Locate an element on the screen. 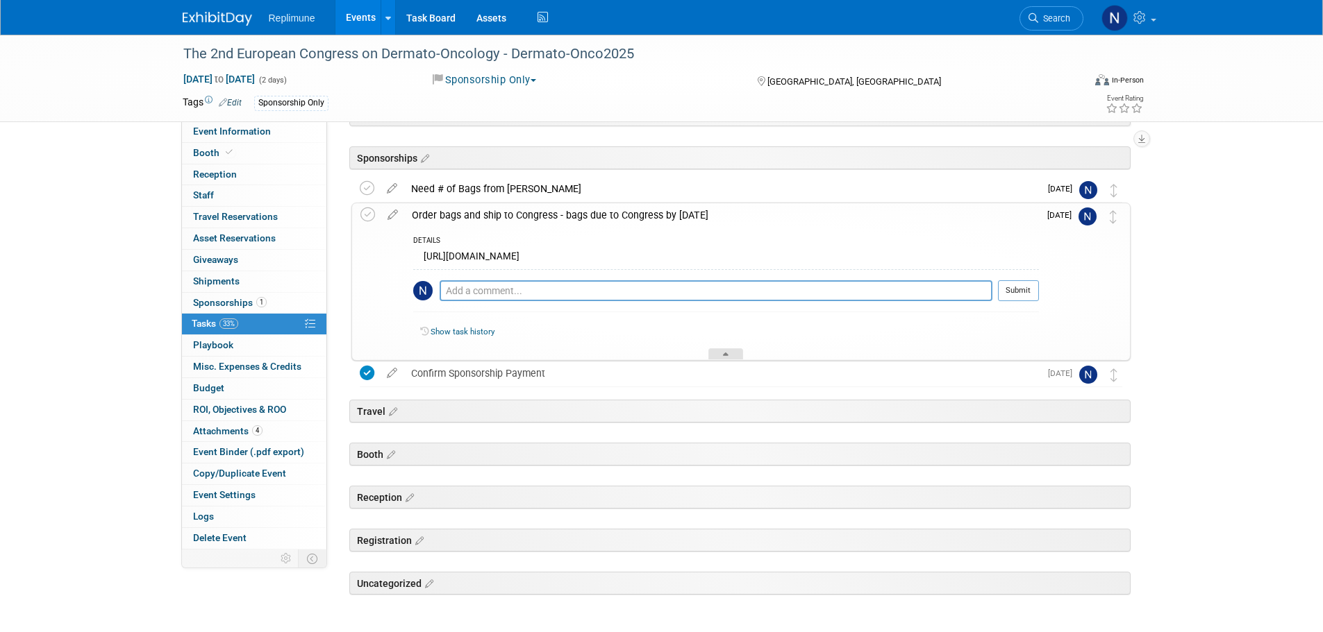 Image resolution: width=1323 pixels, height=632 pixels. td: Tags is located at coordinates (212, 103).